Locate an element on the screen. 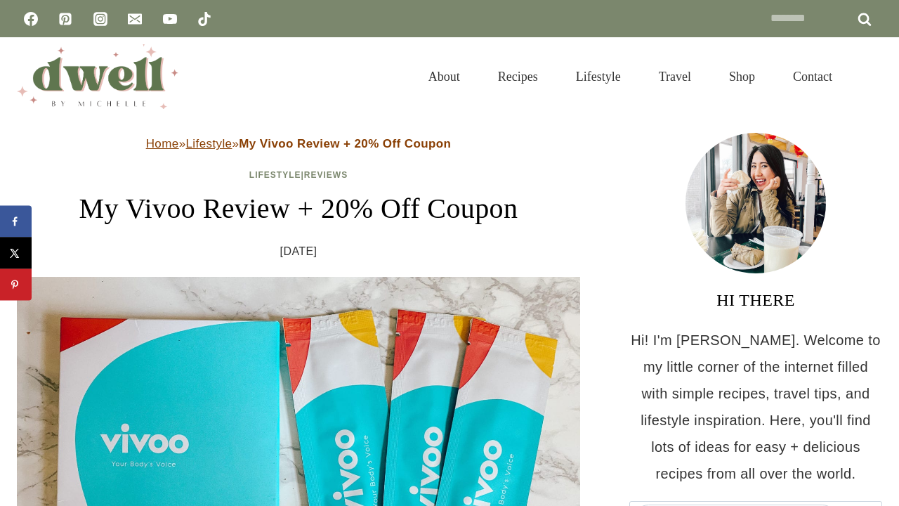 The width and height of the screenshot is (899, 506). a: Shop is located at coordinates (741, 77).